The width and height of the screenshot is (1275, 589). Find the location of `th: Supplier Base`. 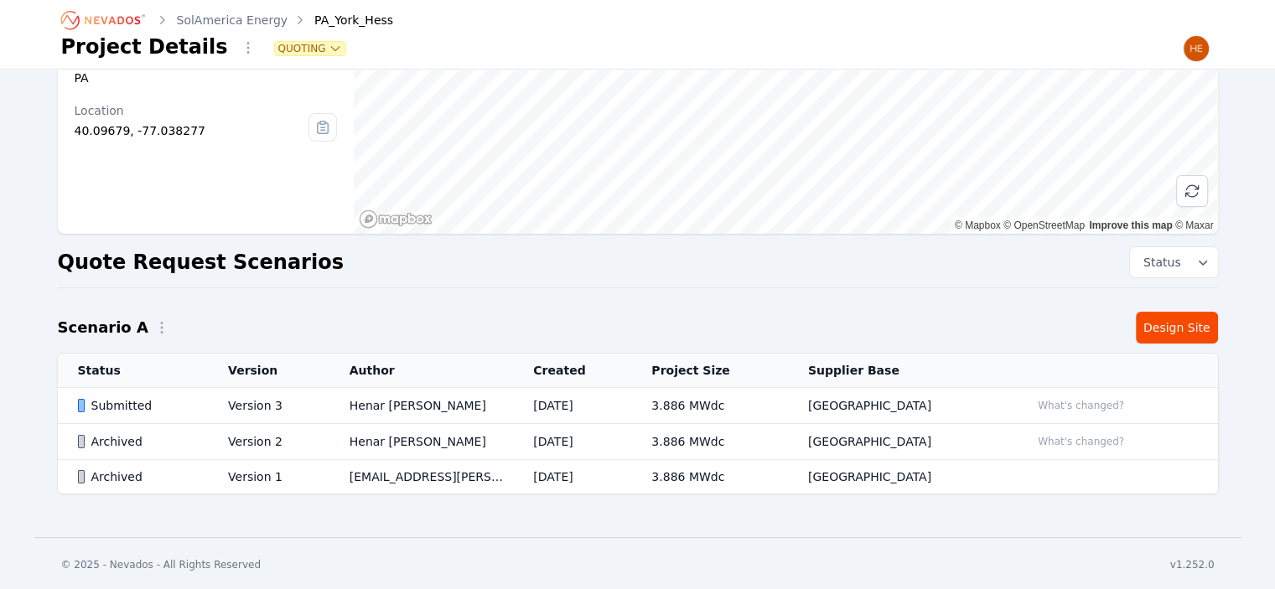

th: Supplier Base is located at coordinates (899, 371).